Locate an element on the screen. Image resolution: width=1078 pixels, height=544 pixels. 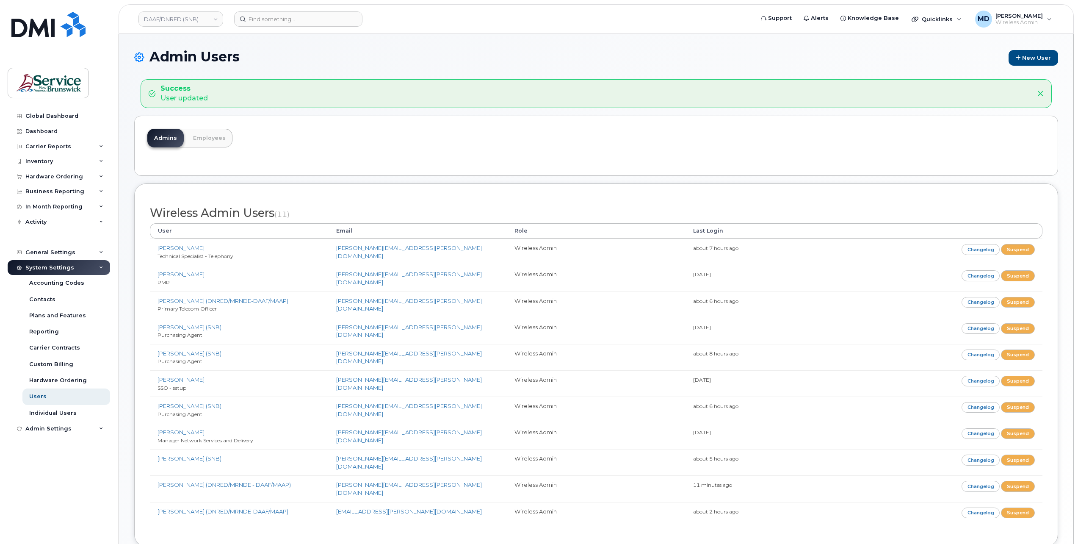
th: Email is located at coordinates (418, 231).